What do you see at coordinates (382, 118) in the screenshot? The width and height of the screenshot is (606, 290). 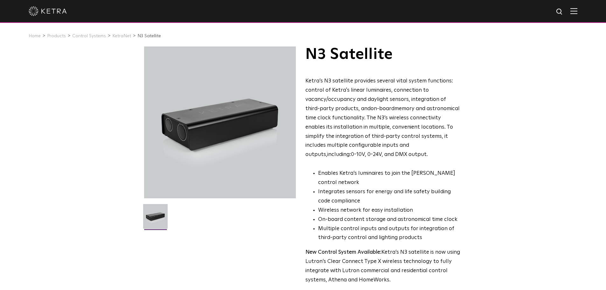 I see `p: Ketra’s N3 satellite provides several vital system functions: control of Ketra's linear luminaire...` at bounding box center [382, 118].